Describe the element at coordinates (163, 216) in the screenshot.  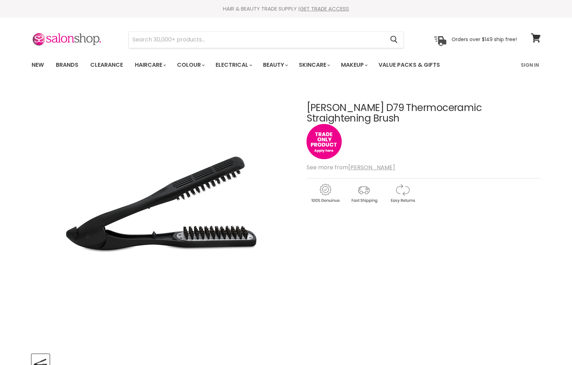
I see `img: Denman D79 Thermoceramic Straightening Brush` at that location.